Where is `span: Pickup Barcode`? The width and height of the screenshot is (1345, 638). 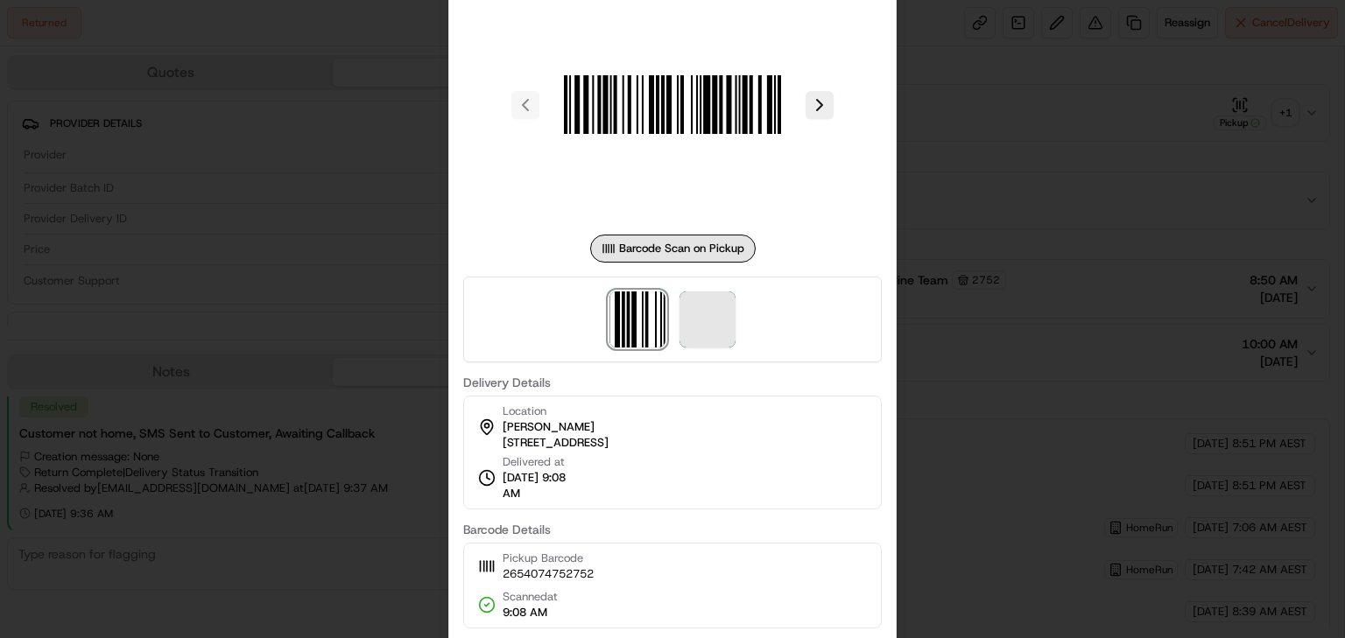
span: Pickup Barcode is located at coordinates (548, 559).